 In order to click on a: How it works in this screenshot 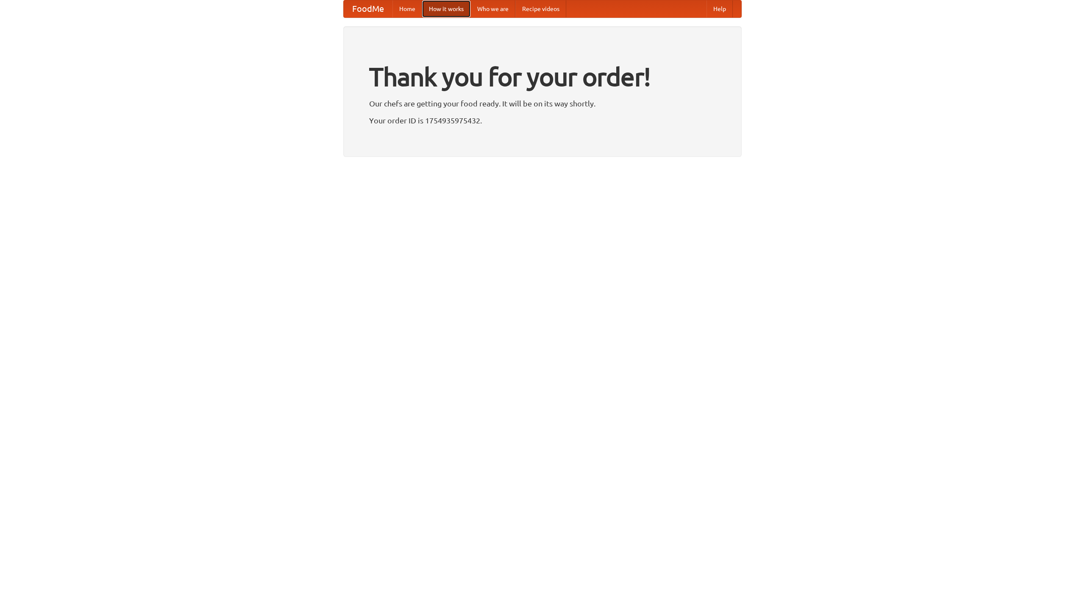, I will do `click(446, 9)`.